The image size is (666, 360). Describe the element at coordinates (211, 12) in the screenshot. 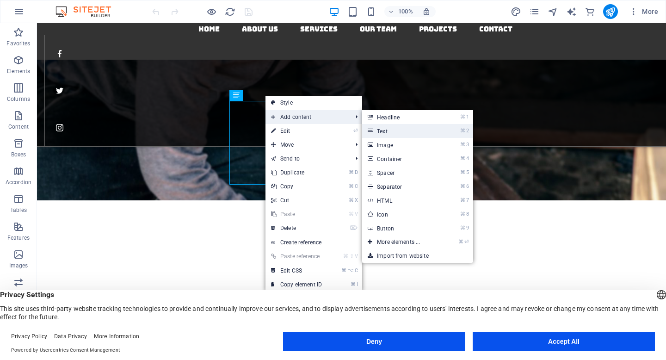

I see `button: Click here to leave preview mode and continue editing` at that location.